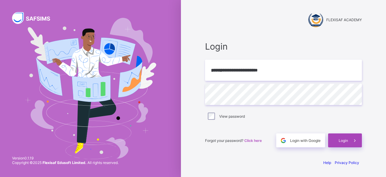 Image resolution: width=386 pixels, height=177 pixels. What do you see at coordinates (253, 140) in the screenshot?
I see `a: Click here` at bounding box center [253, 140].